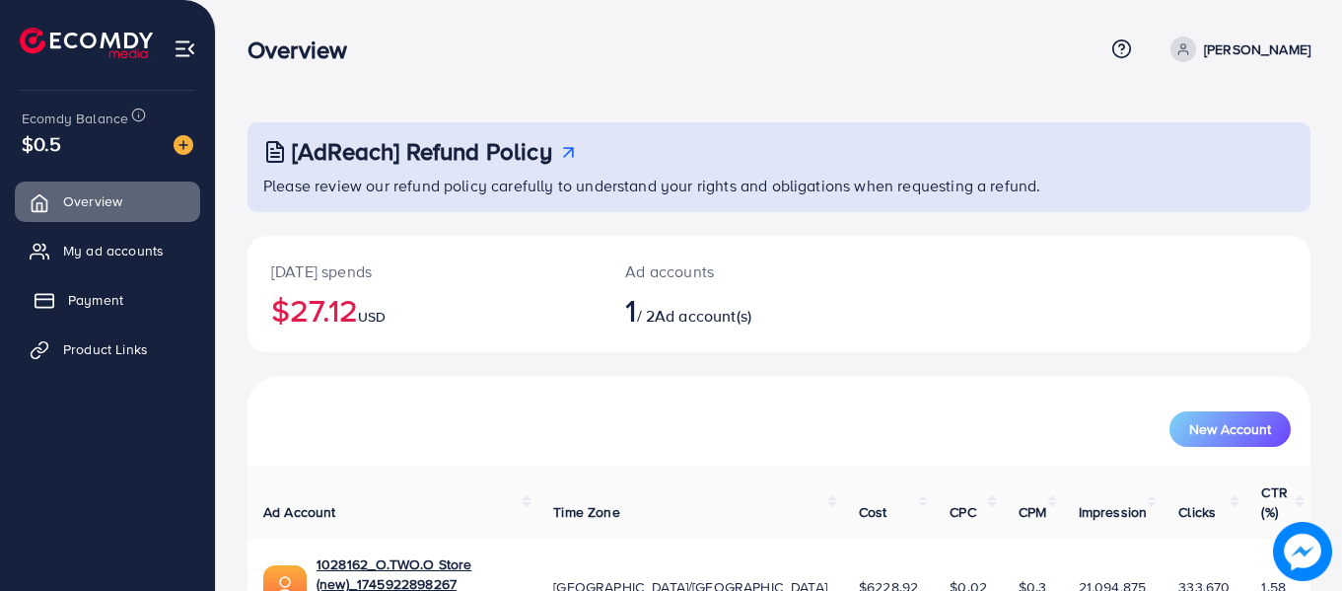 This screenshot has height=591, width=1342. What do you see at coordinates (107, 349) in the screenshot?
I see `a: Product Links` at bounding box center [107, 349].